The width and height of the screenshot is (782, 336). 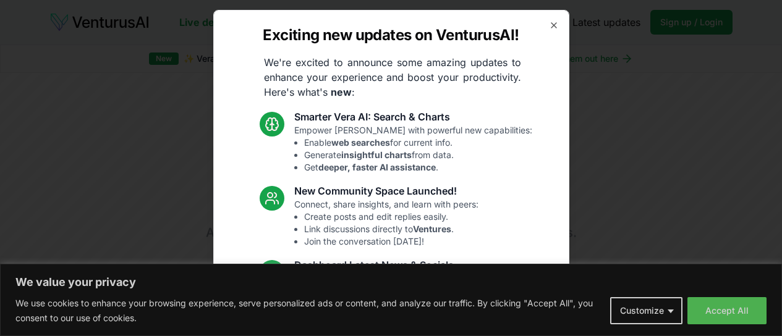 What do you see at coordinates (393, 77) in the screenshot?
I see `p: We're excited to announce some amazing updates to enhance your experience and boost your producti...` at bounding box center [393, 77].